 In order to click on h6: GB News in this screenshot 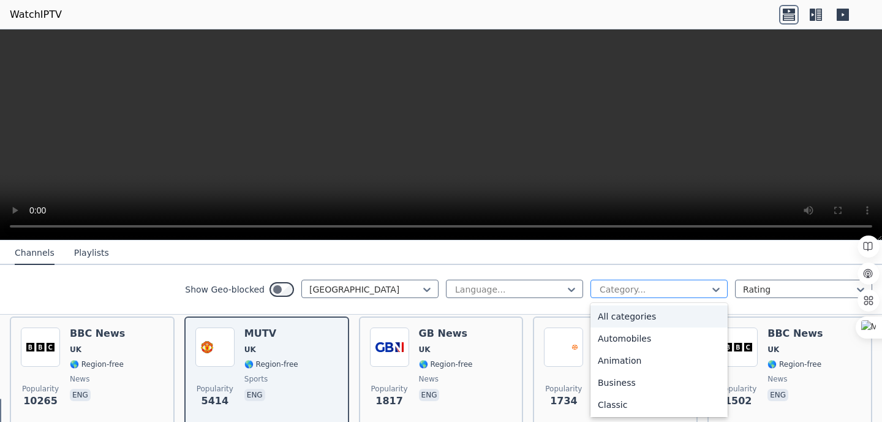, I will do `click(446, 333)`.